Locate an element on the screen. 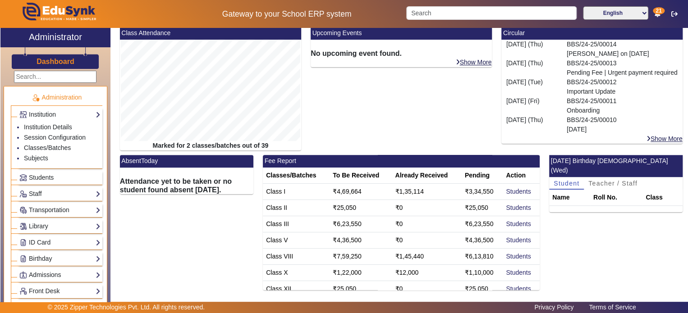 The width and height of the screenshot is (688, 313). a: Classes/Batches is located at coordinates (47, 148).